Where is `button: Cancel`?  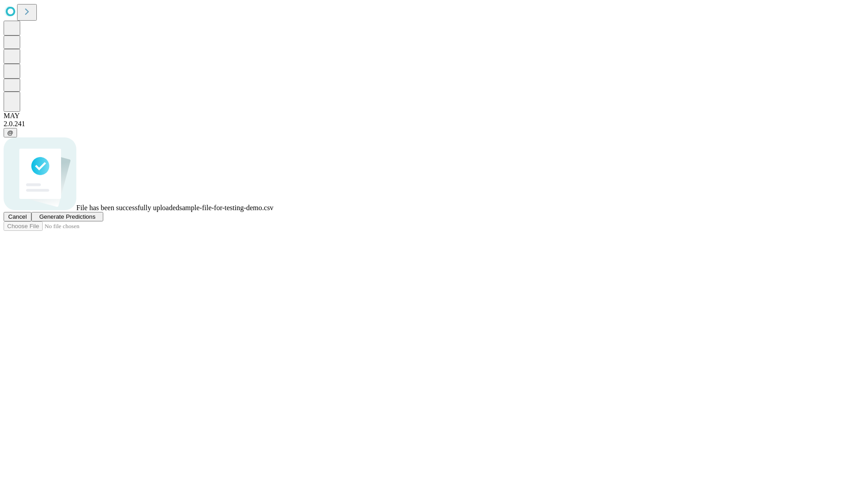 button: Cancel is located at coordinates (18, 216).